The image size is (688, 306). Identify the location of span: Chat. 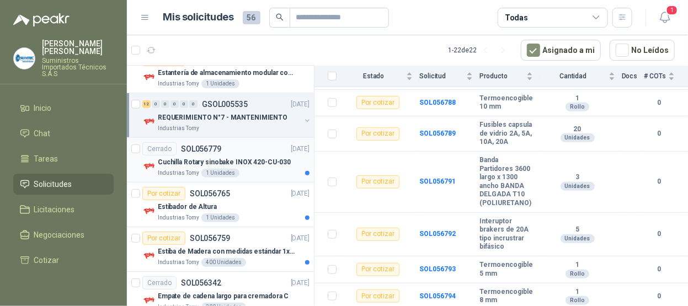
(42, 133).